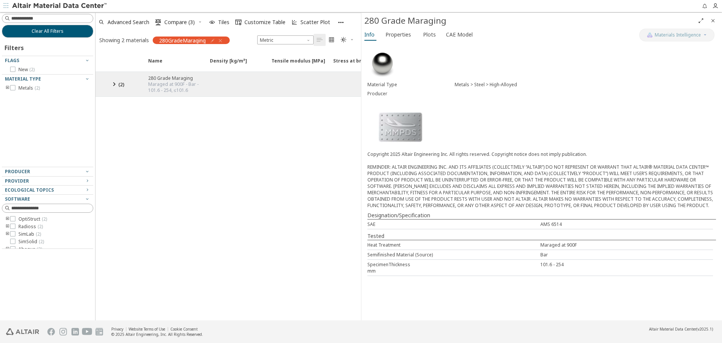 This screenshot has height=343, width=722. What do you see at coordinates (315, 22) in the screenshot?
I see `span: Scatter Plot` at bounding box center [315, 22].